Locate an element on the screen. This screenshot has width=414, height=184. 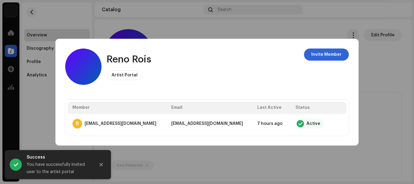
span: Artist Portal is located at coordinates (125, 75).